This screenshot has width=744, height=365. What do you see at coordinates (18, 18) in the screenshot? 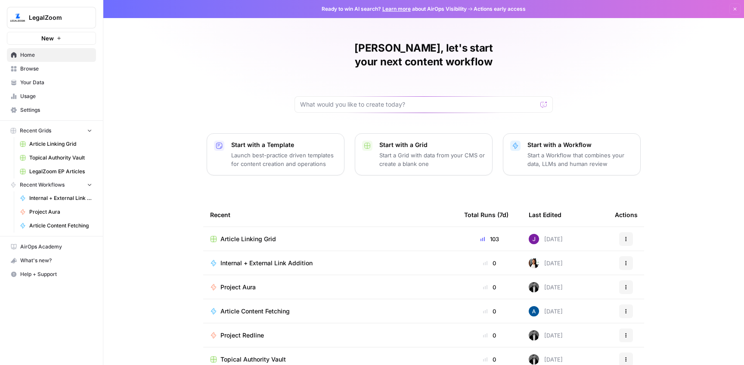
I see `img: LegalZoom Logo` at bounding box center [18, 18].